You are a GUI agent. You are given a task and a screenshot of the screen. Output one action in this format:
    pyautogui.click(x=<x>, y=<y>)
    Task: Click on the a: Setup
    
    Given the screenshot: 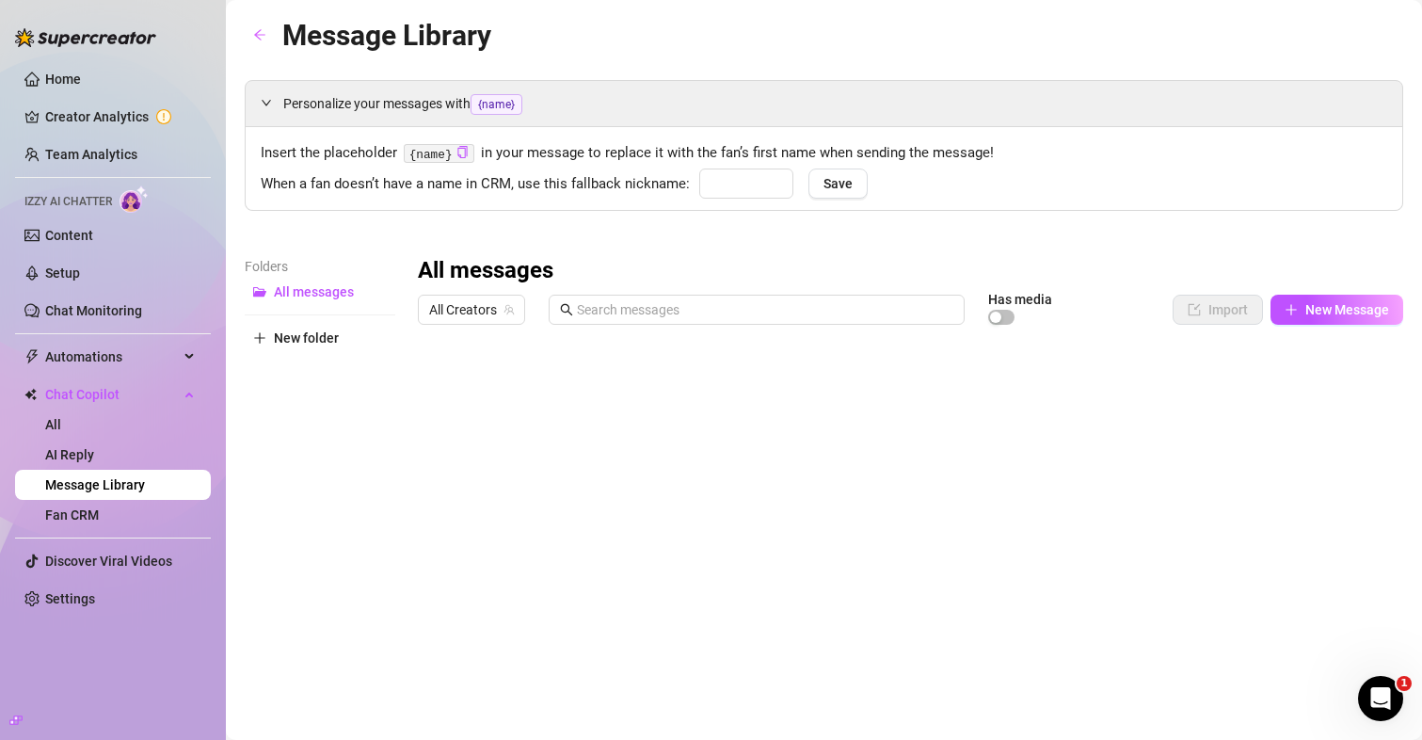 What is the action you would take?
    pyautogui.click(x=62, y=273)
    